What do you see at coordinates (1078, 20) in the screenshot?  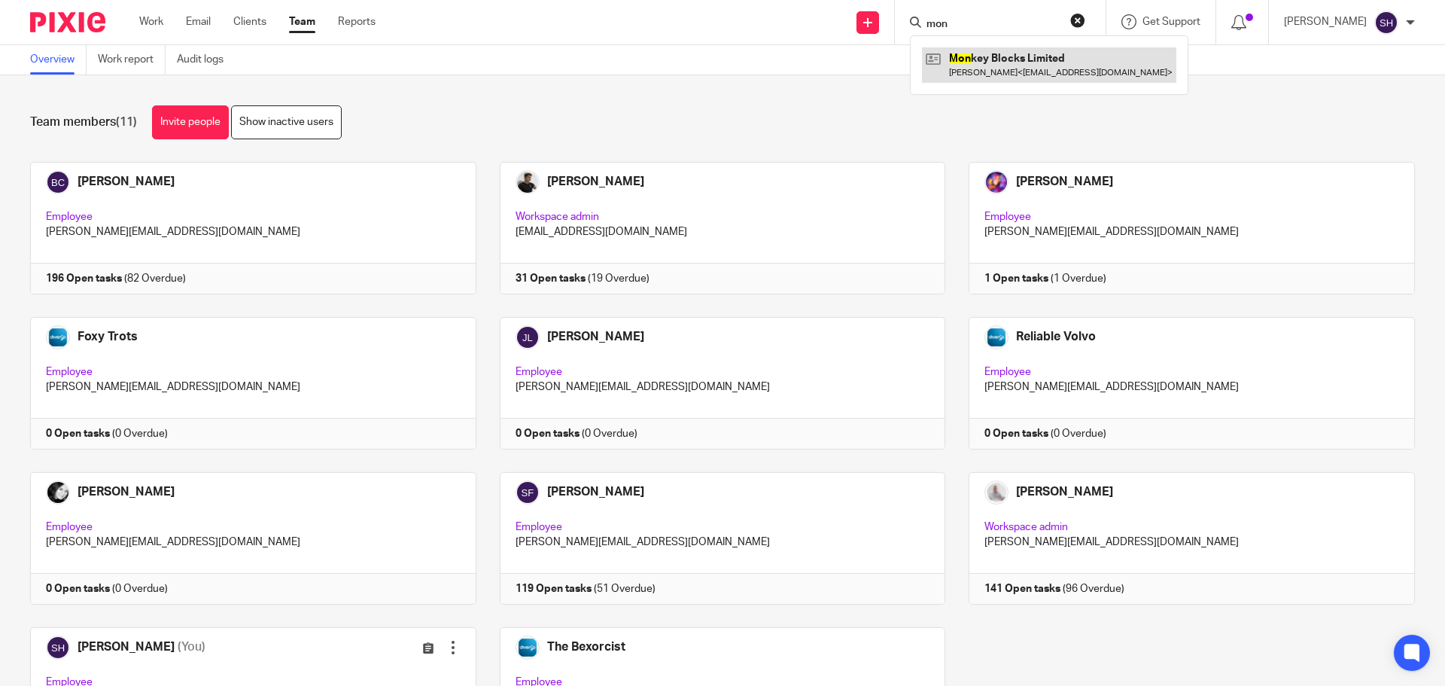 I see `button: Clear` at bounding box center [1078, 20].